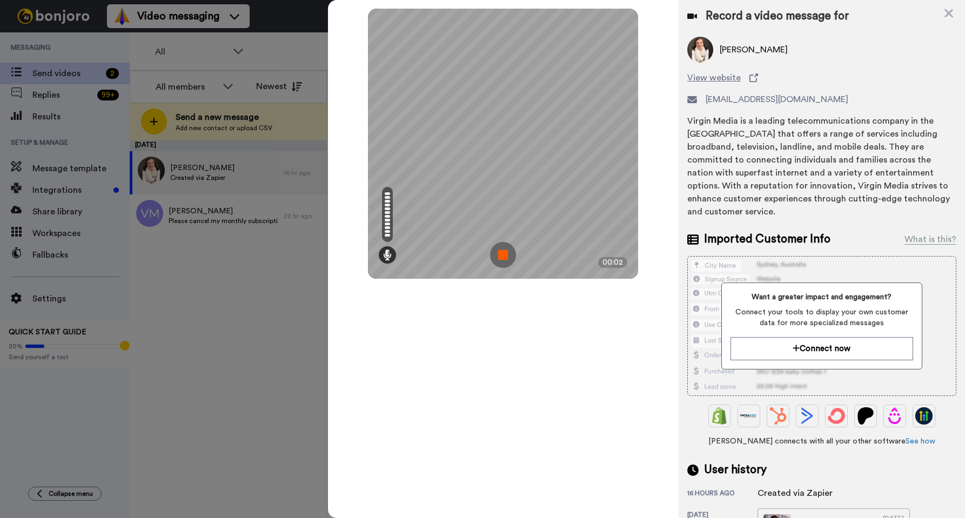 This screenshot has height=518, width=965. What do you see at coordinates (822, 348) in the screenshot?
I see `button: Connect now` at bounding box center [822, 348].